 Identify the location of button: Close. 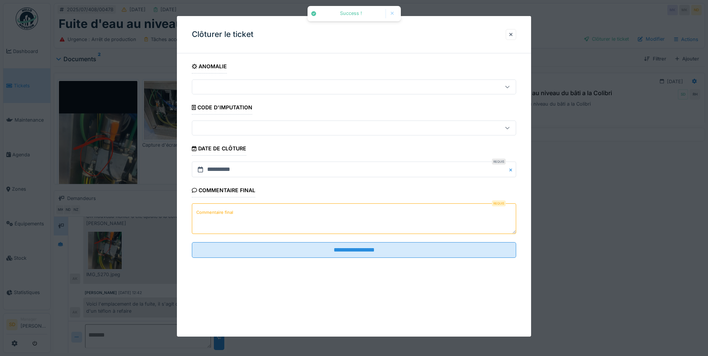
(512, 169).